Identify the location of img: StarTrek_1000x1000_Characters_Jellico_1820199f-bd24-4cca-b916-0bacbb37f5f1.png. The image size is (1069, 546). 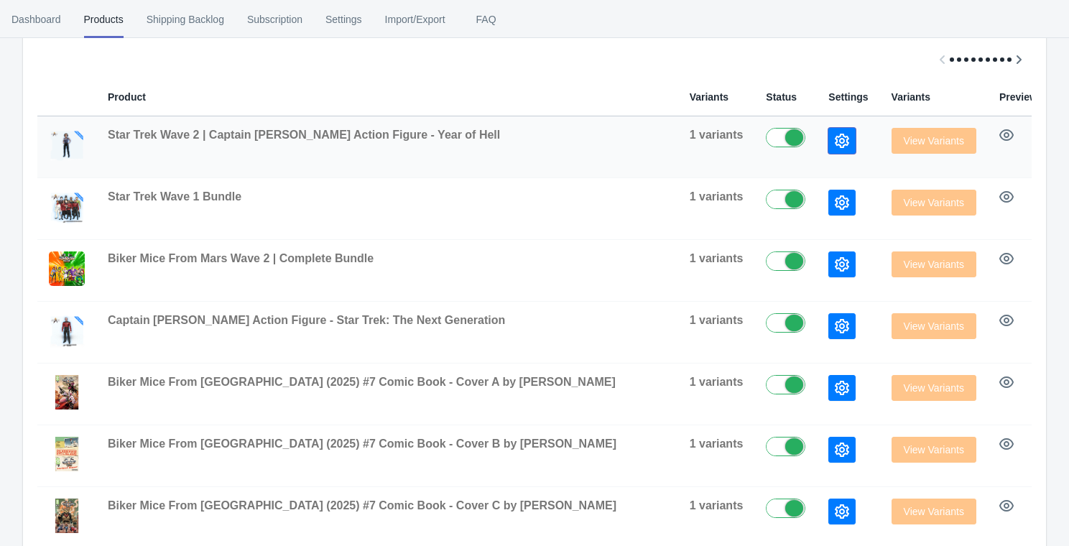
(67, 331).